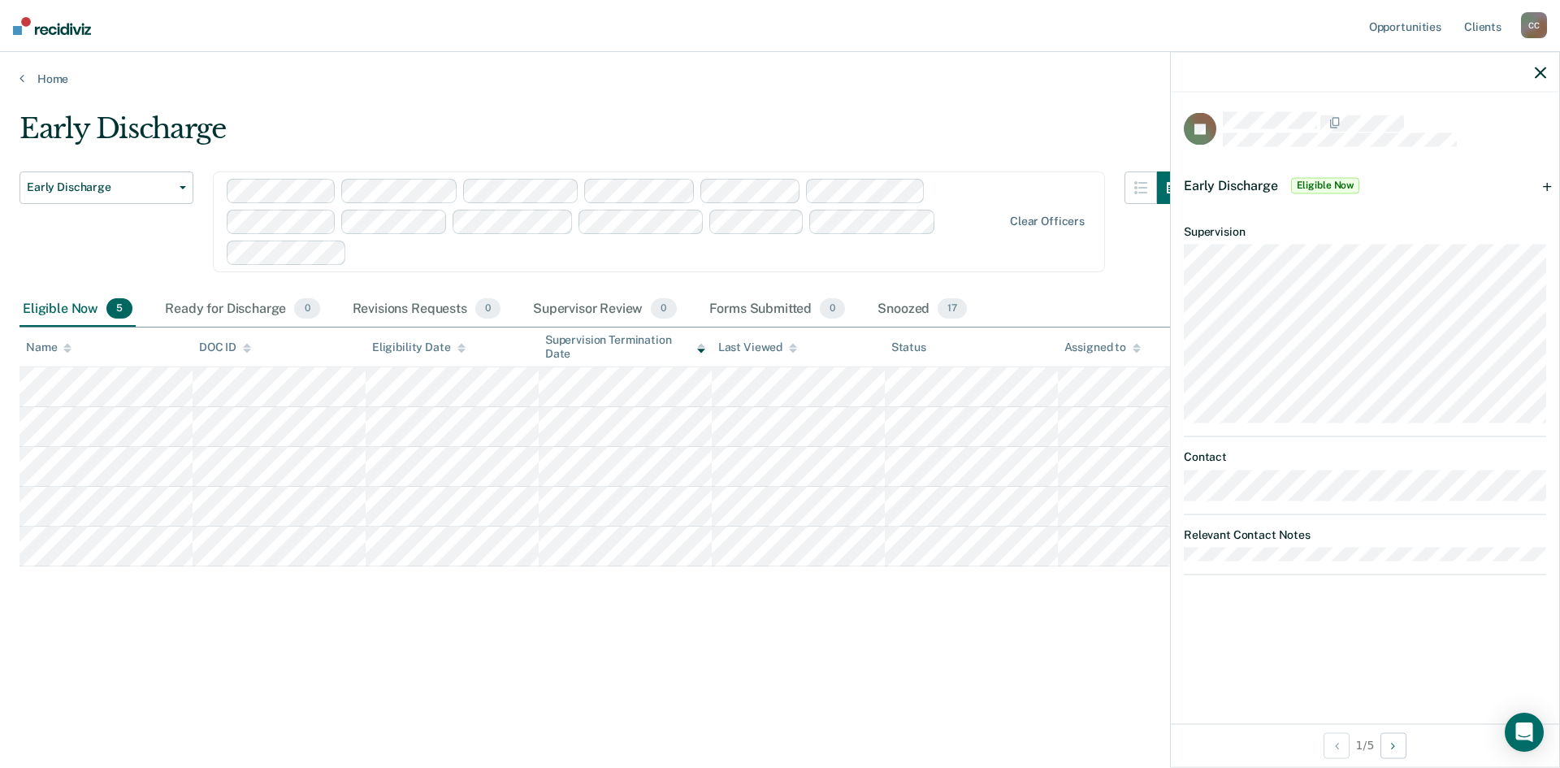 The height and width of the screenshot is (768, 1560). What do you see at coordinates (1365, 534) in the screenshot?
I see `dt: Relevant Contact Notes` at bounding box center [1365, 534].